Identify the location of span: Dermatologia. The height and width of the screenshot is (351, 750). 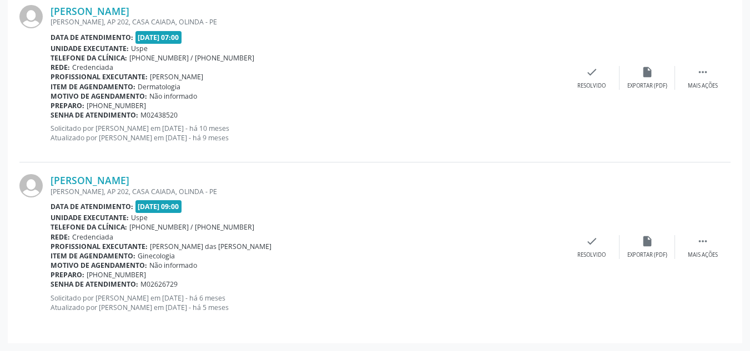
(159, 87).